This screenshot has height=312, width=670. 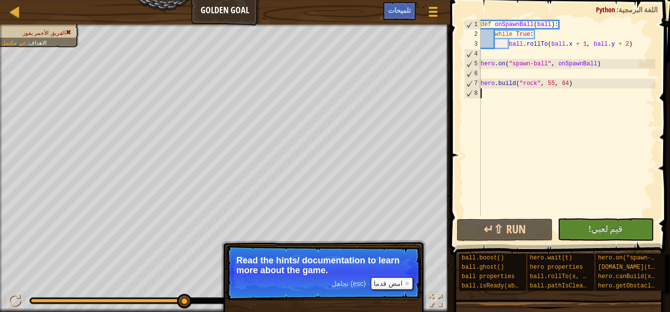 I want to click on button: قيم لعبي!, so click(x=606, y=229).